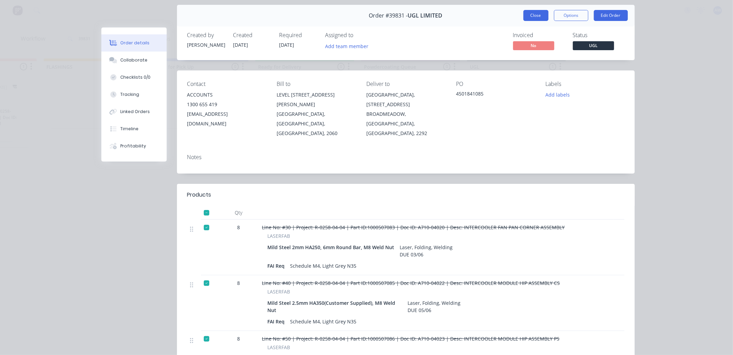 The width and height of the screenshot is (733, 355). What do you see at coordinates (134, 43) in the screenshot?
I see `button: Order details` at bounding box center [134, 43].